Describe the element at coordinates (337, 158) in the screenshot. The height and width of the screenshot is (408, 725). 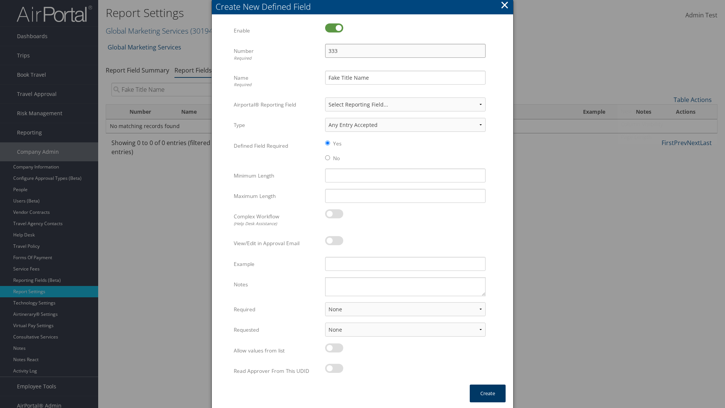
I see `label: No` at that location.